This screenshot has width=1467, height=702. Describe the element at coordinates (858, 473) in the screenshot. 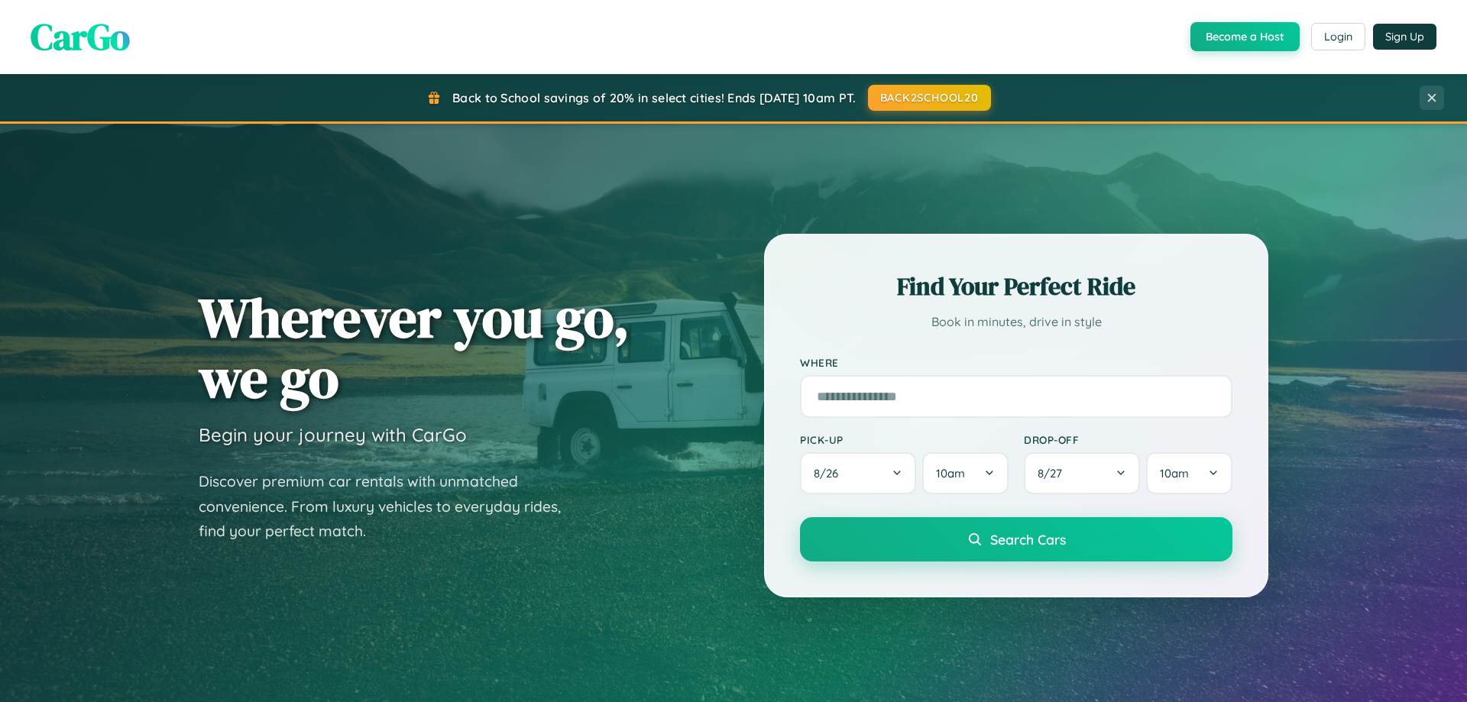

I see `button: 8/26` at that location.